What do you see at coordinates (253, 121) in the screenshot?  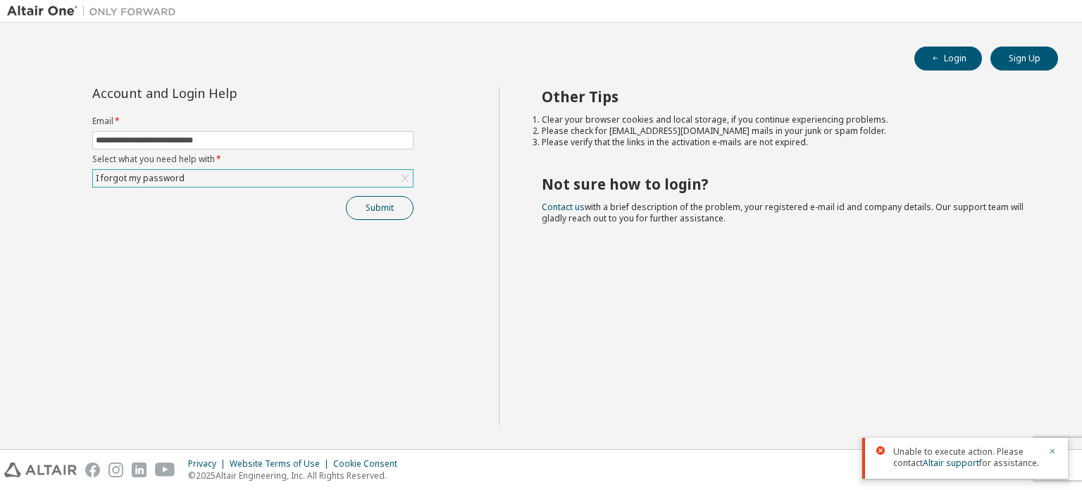 I see `label: Email` at bounding box center [253, 121].